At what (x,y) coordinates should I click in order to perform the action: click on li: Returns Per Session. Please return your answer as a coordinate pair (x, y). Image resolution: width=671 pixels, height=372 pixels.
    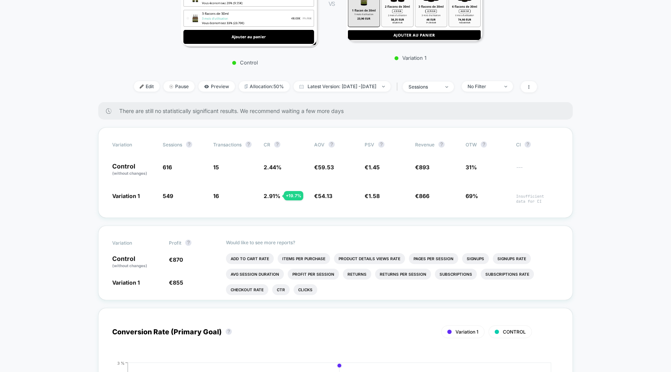
    Looking at the image, I should click on (403, 274).